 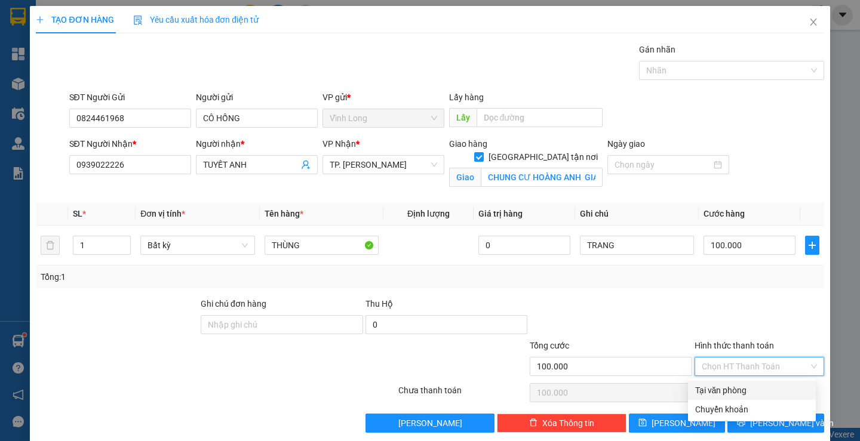 What do you see at coordinates (162, 214) in the screenshot?
I see `span: Đơn vị tính` at bounding box center [162, 214].